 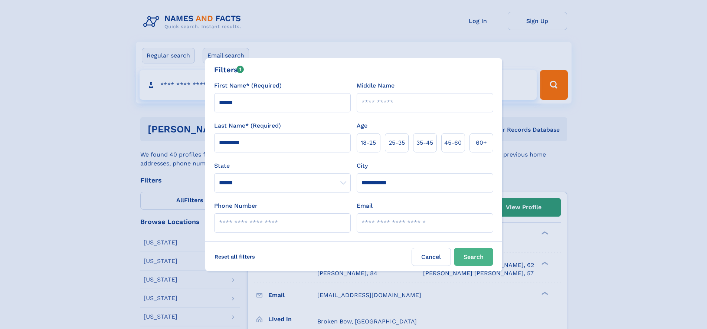 What do you see at coordinates (248, 126) in the screenshot?
I see `label: Last Name* (Required)` at bounding box center [248, 126].